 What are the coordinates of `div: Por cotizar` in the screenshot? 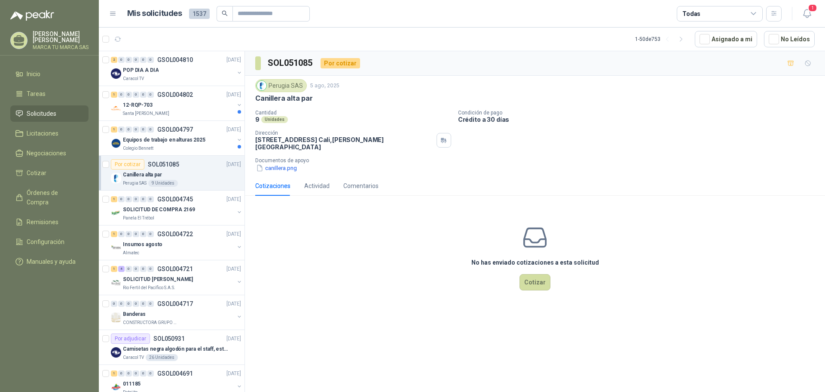 It's located at (340, 63).